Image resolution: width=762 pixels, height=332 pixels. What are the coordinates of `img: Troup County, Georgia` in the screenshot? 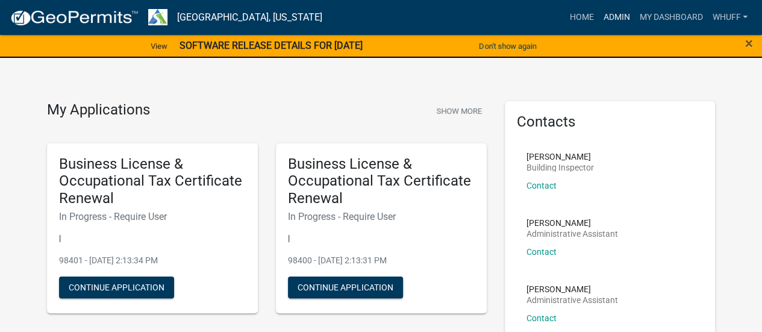 It's located at (158, 17).